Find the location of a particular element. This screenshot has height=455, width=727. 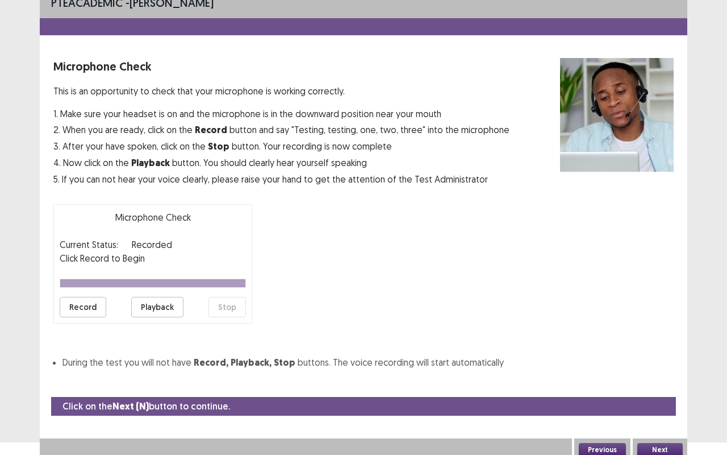

strong: Record is located at coordinates (211, 130).